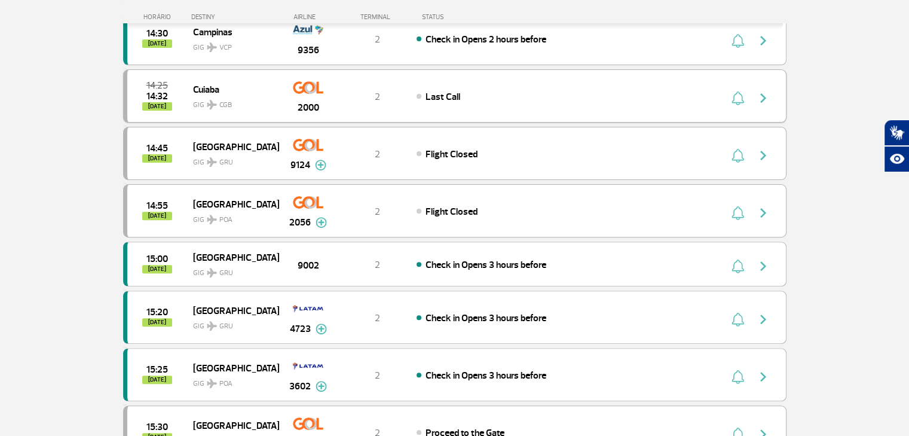 The width and height of the screenshot is (909, 436). What do you see at coordinates (157, 85) in the screenshot?
I see `span: 2025-09-30 14:25:00` at bounding box center [157, 85].